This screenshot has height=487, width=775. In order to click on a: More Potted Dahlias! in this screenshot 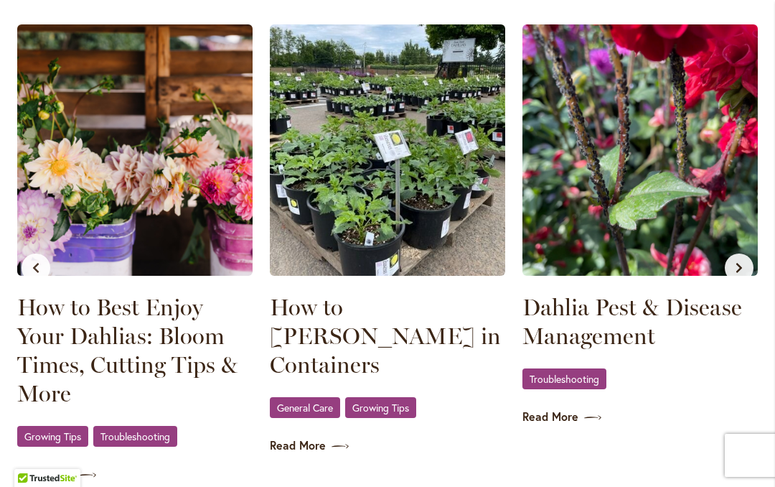, I will do `click(388, 150)`.